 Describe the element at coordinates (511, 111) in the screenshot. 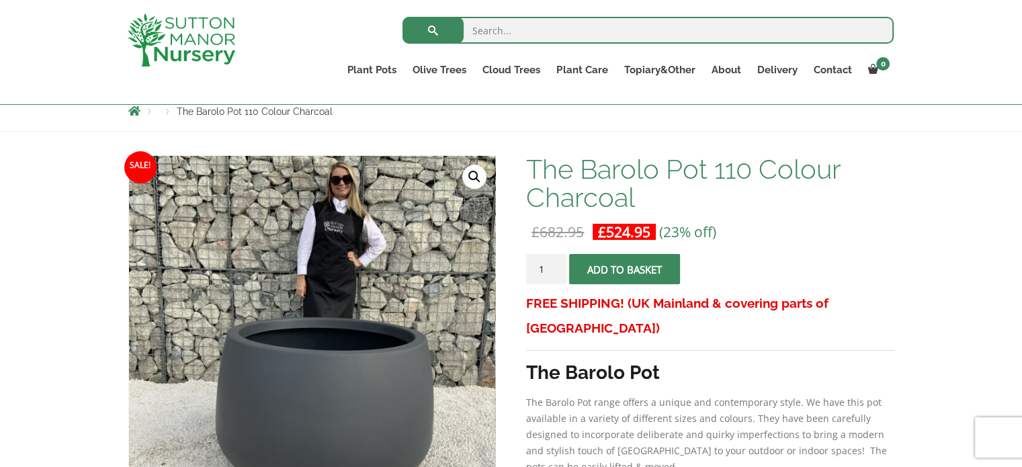

I see `nav: Breadcrumbs` at that location.